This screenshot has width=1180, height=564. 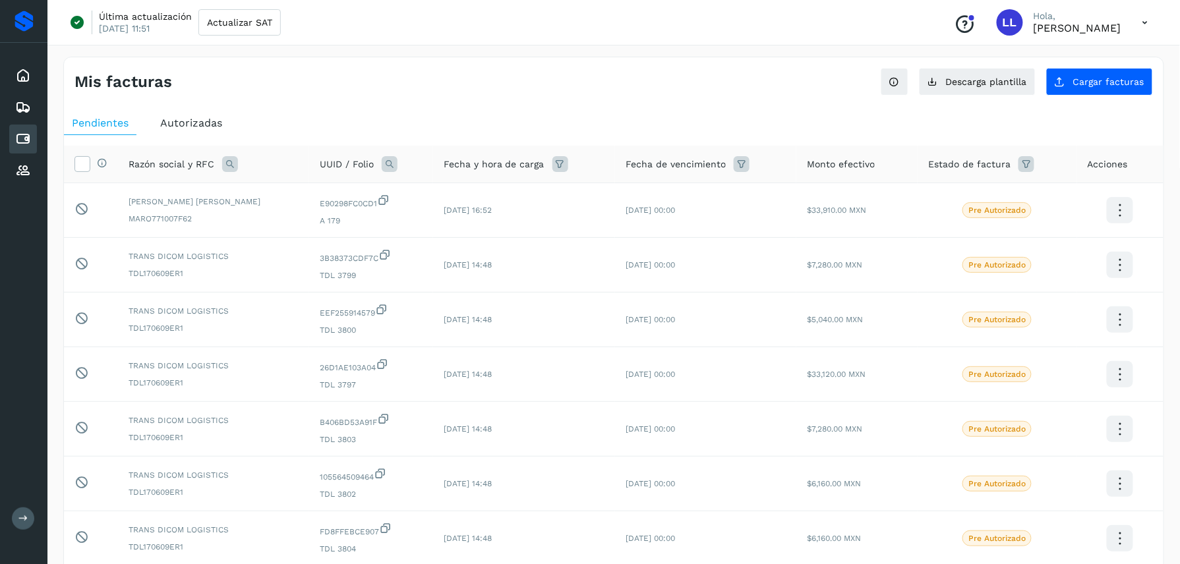 I want to click on span: TDL 3800, so click(x=371, y=330).